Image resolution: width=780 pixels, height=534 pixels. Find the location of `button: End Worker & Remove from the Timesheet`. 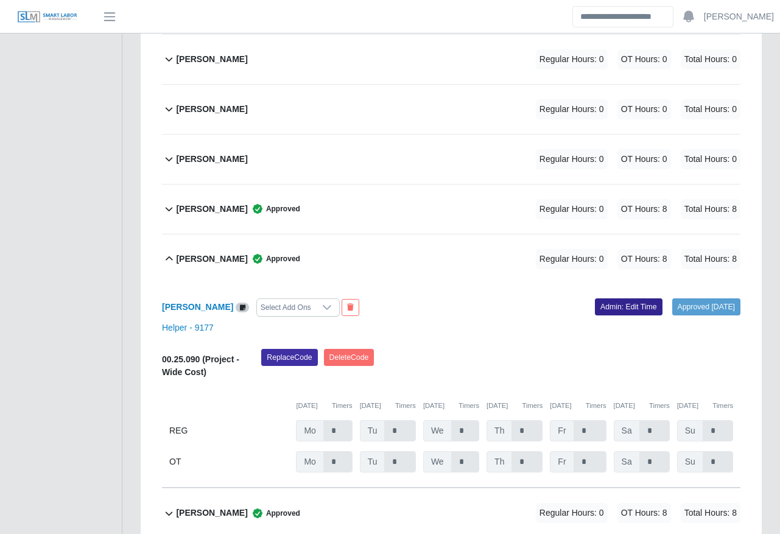

button: End Worker & Remove from the Timesheet is located at coordinates (350, 307).